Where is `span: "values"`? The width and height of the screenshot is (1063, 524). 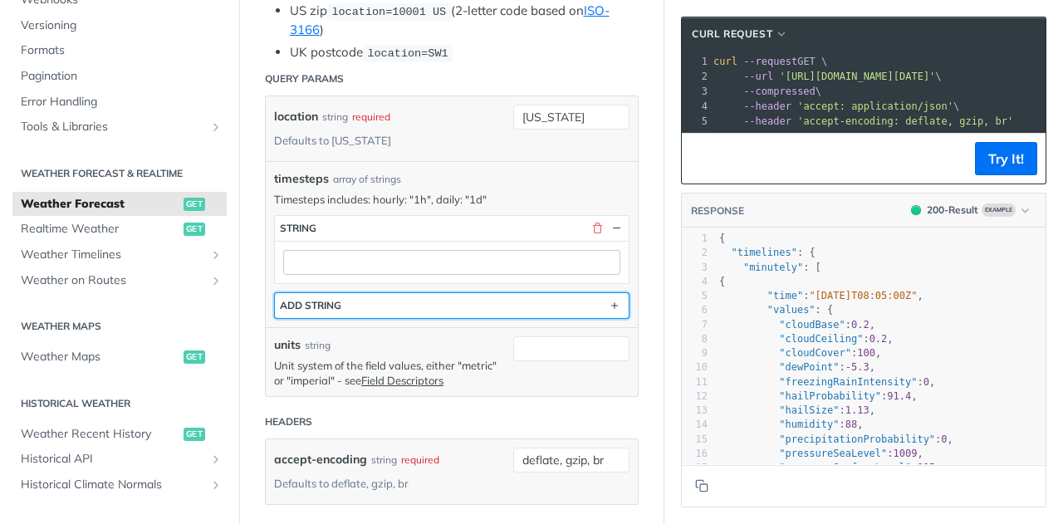
span: "values" is located at coordinates (791, 310).